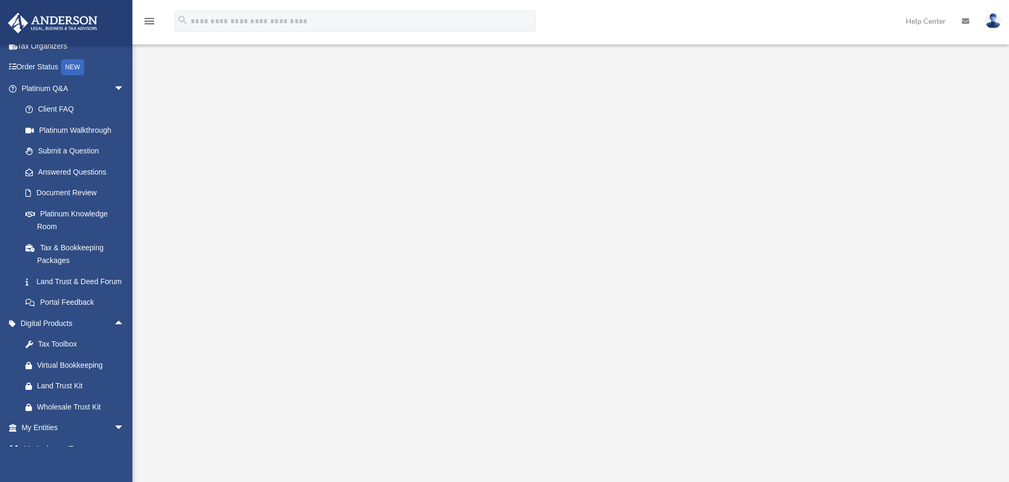 This screenshot has width=1009, height=482. What do you see at coordinates (77, 282) in the screenshot?
I see `a: Land Trust & Deed Forum` at bounding box center [77, 282].